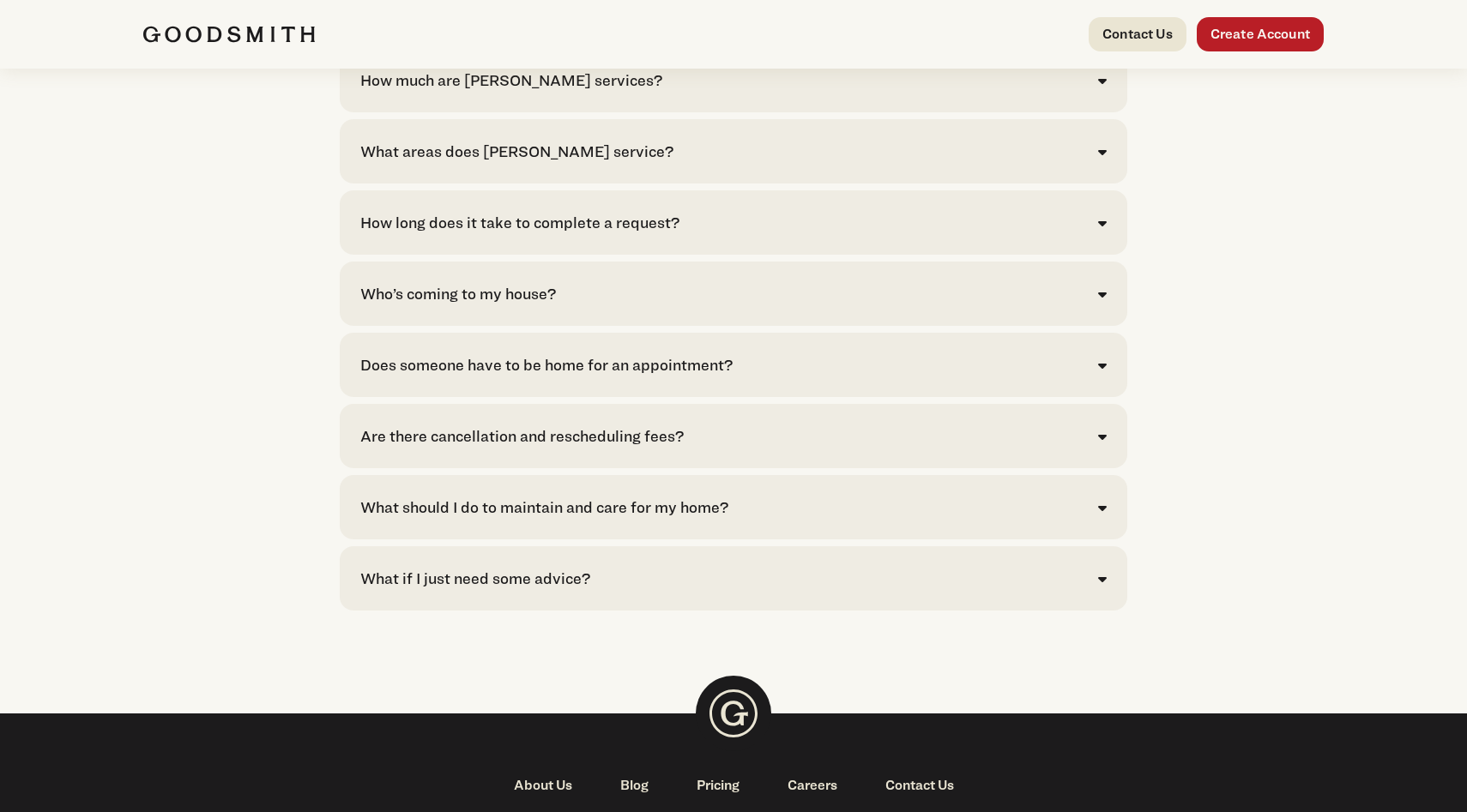  I want to click on a: Blog, so click(634, 785).